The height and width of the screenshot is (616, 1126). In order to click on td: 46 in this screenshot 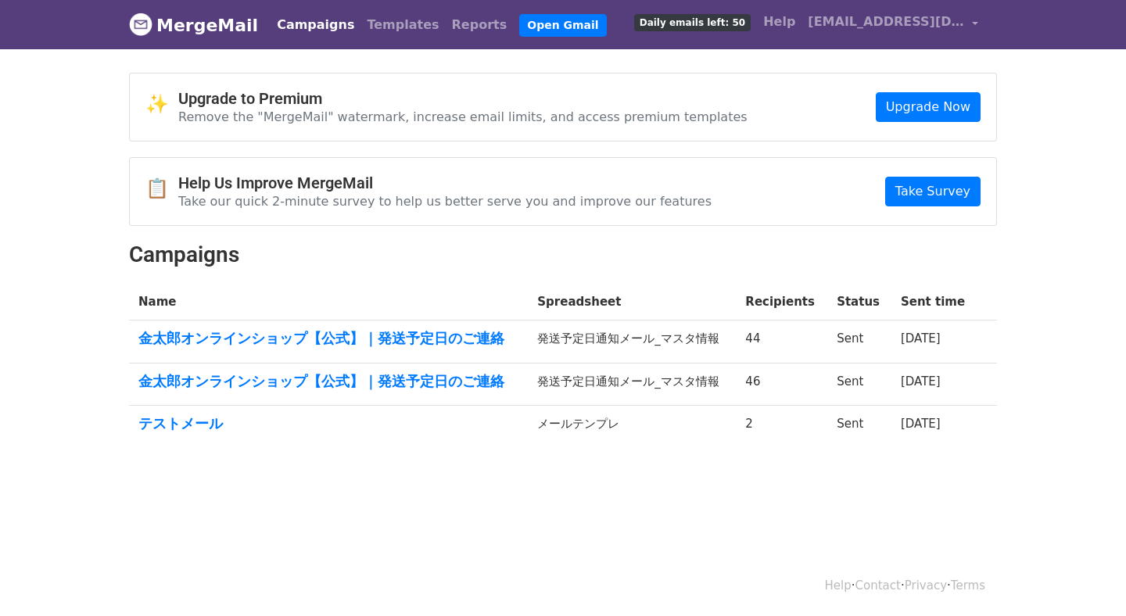, I will do `click(781, 384)`.